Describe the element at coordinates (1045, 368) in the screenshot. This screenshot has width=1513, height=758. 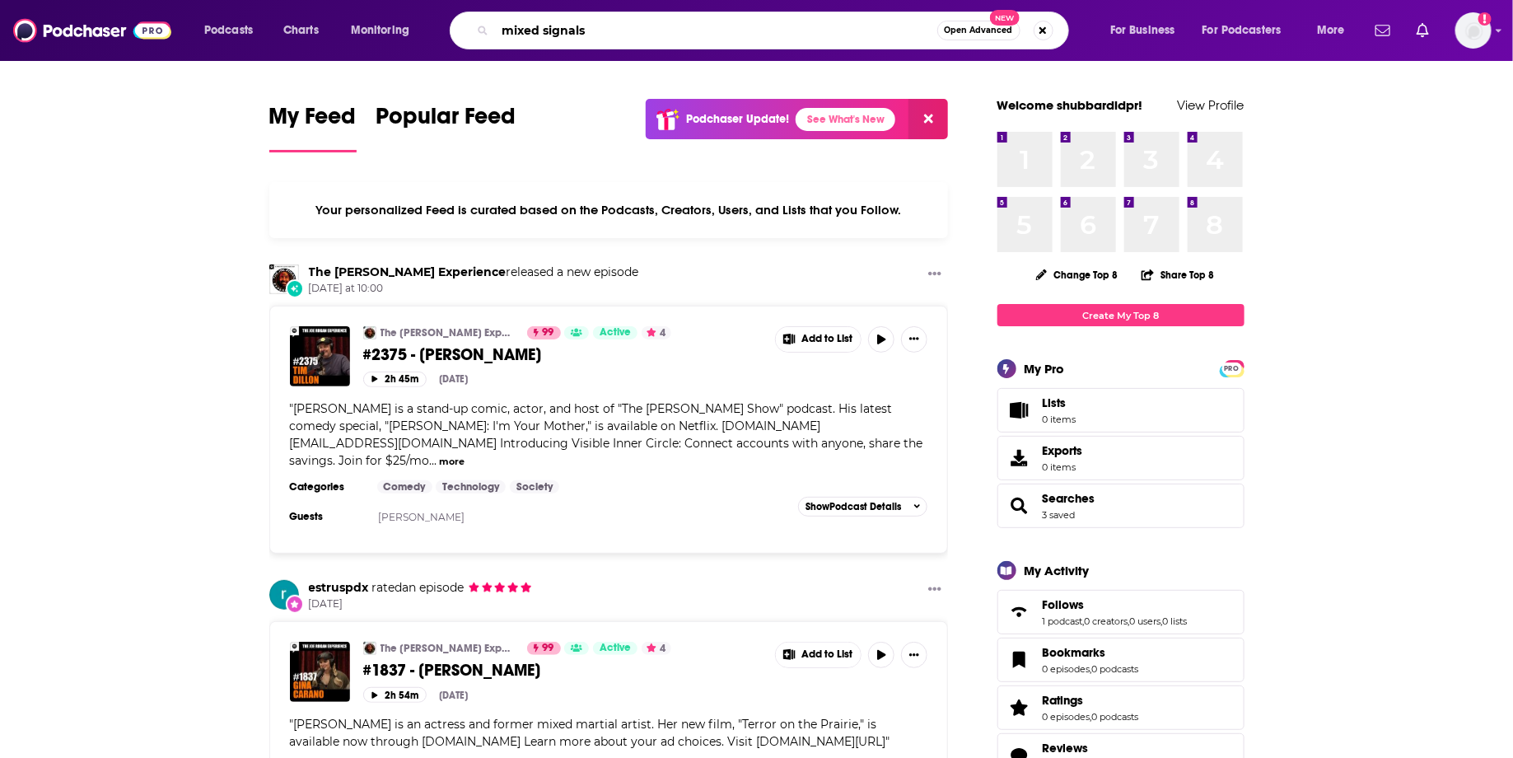
I see `div: My Pro` at that location.